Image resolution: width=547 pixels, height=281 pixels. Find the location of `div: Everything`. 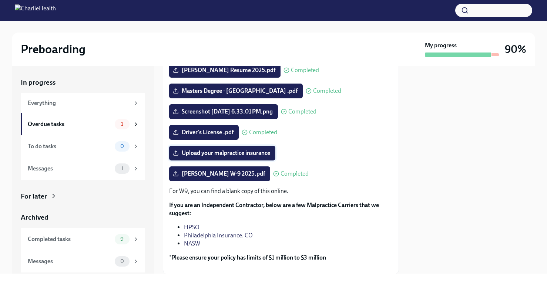

div: Everything is located at coordinates (78, 103).